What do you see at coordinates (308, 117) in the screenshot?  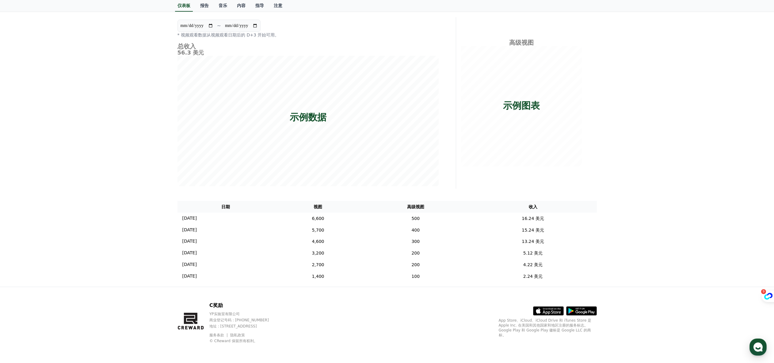 I see `font: 示例数据` at bounding box center [308, 117].